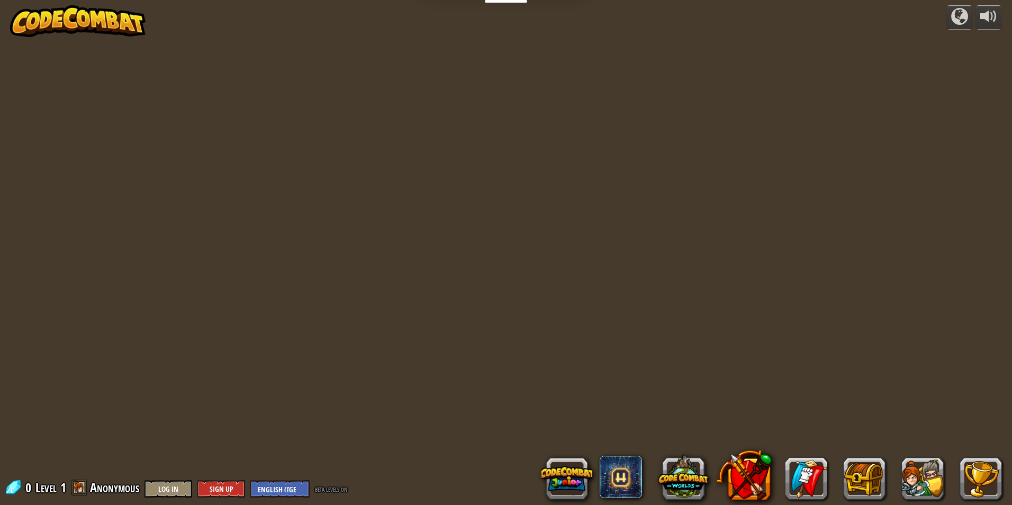 The image size is (1012, 505). I want to click on span: Anonymous, so click(114, 487).